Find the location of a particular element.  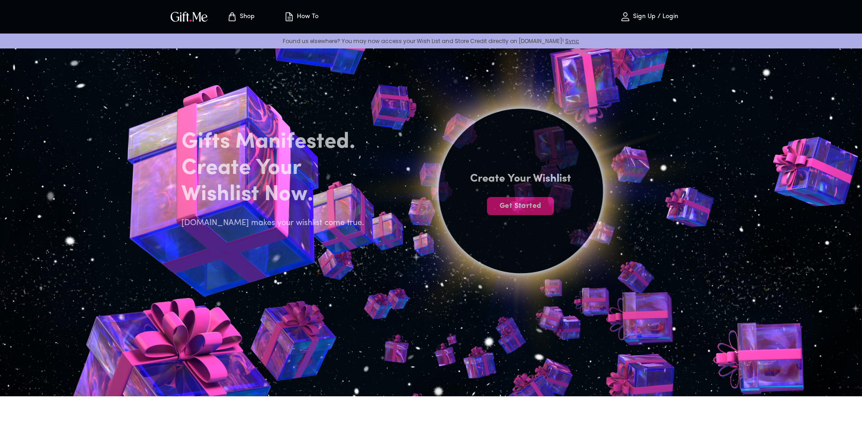

p: Sign Up / Login is located at coordinates (655, 17).